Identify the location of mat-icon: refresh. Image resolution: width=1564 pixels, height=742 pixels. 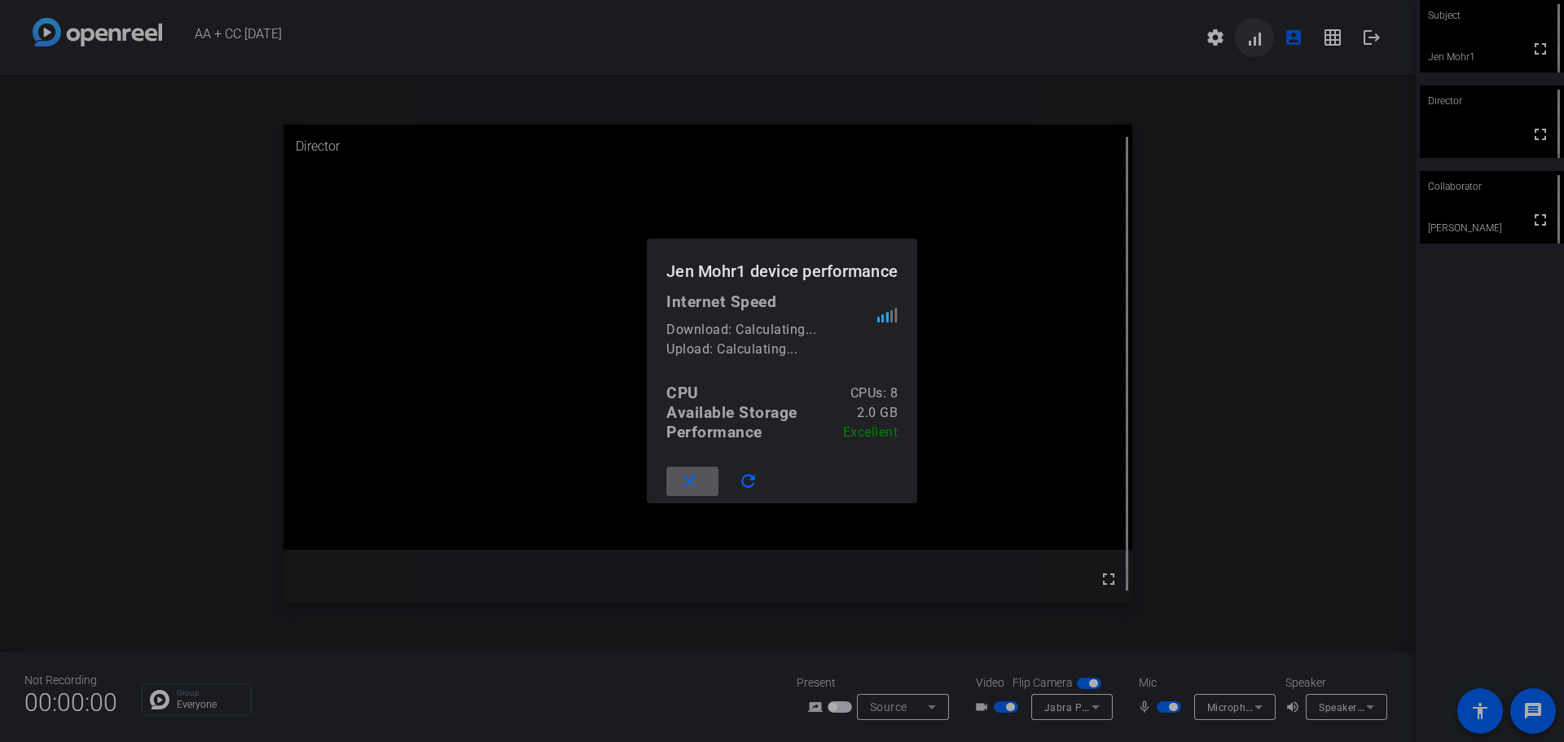
(748, 481).